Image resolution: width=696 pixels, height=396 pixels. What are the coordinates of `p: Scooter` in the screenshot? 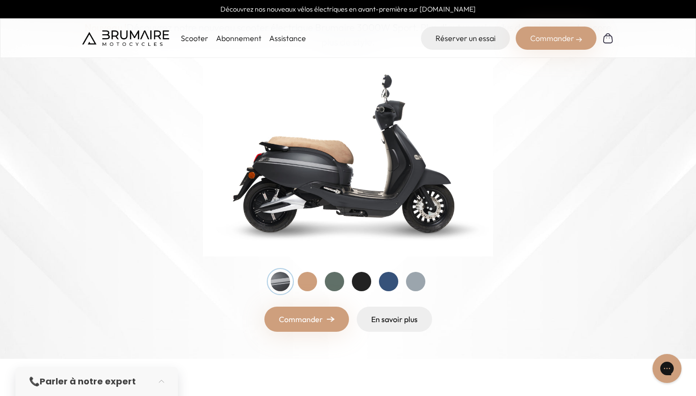 It's located at (194, 38).